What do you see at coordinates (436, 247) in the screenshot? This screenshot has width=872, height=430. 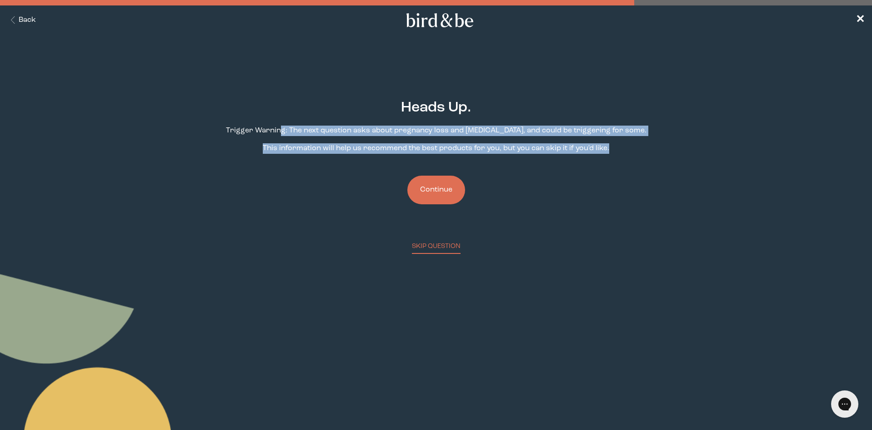 I see `button: SKIP QUESTION` at bounding box center [436, 247].